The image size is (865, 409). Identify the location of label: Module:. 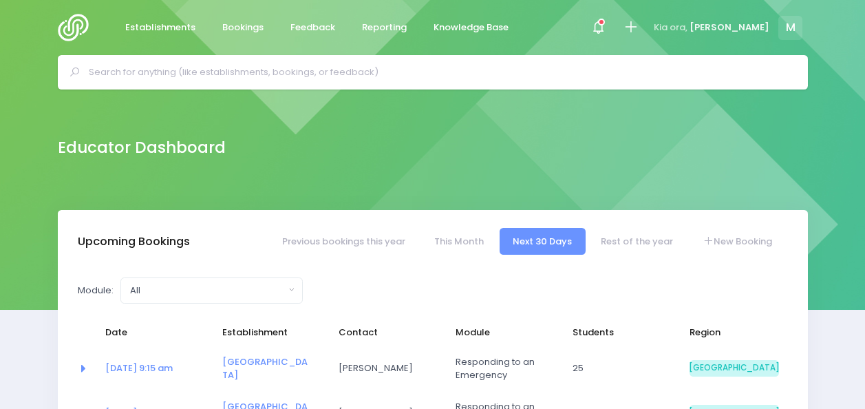
(96, 290).